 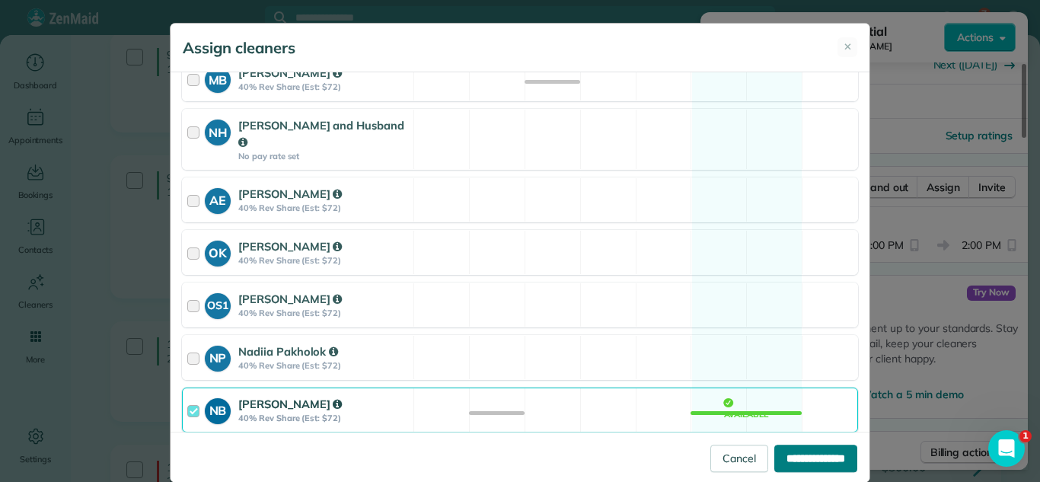 I want to click on h5: Assign cleaners, so click(x=239, y=48).